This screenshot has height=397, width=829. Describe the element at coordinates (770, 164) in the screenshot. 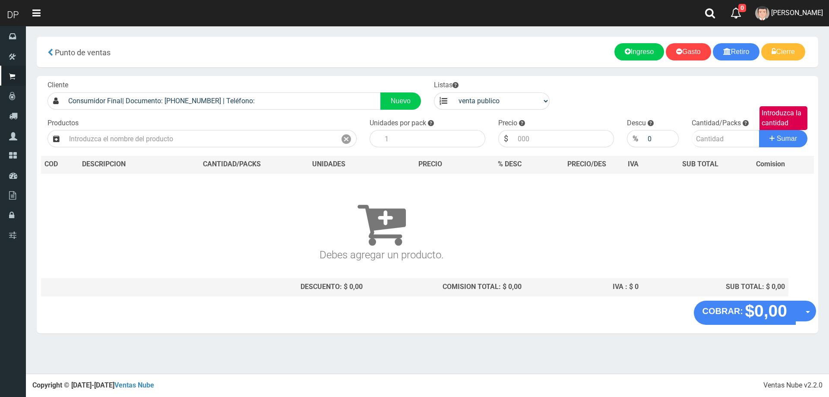

I see `span: Comision` at that location.